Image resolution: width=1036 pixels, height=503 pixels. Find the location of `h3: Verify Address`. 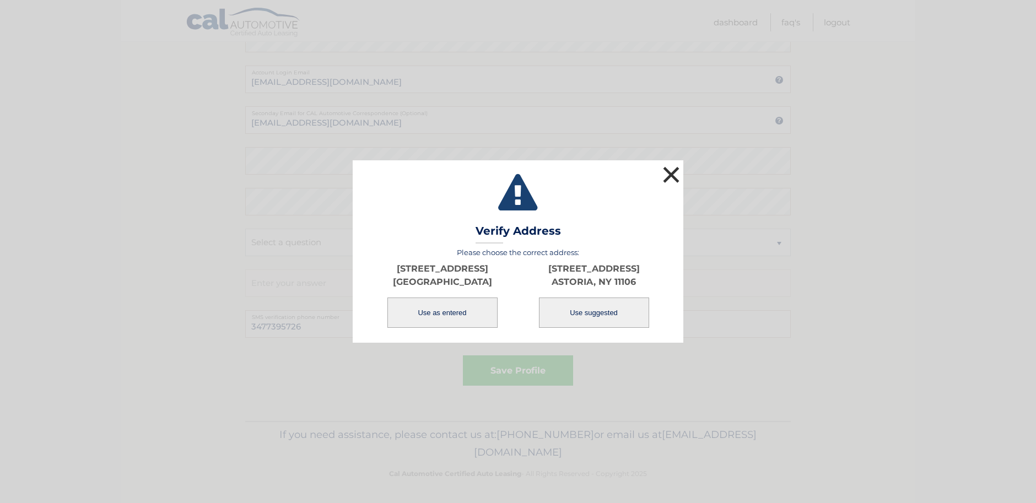

h3: Verify Address is located at coordinates (518, 234).